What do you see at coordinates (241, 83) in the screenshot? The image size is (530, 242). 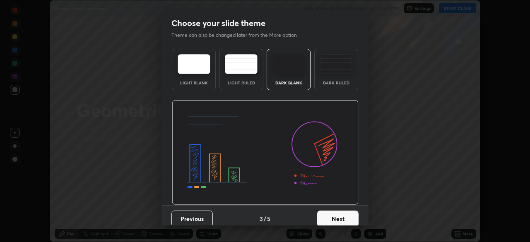 I see `div: Light Ruled` at bounding box center [241, 83].